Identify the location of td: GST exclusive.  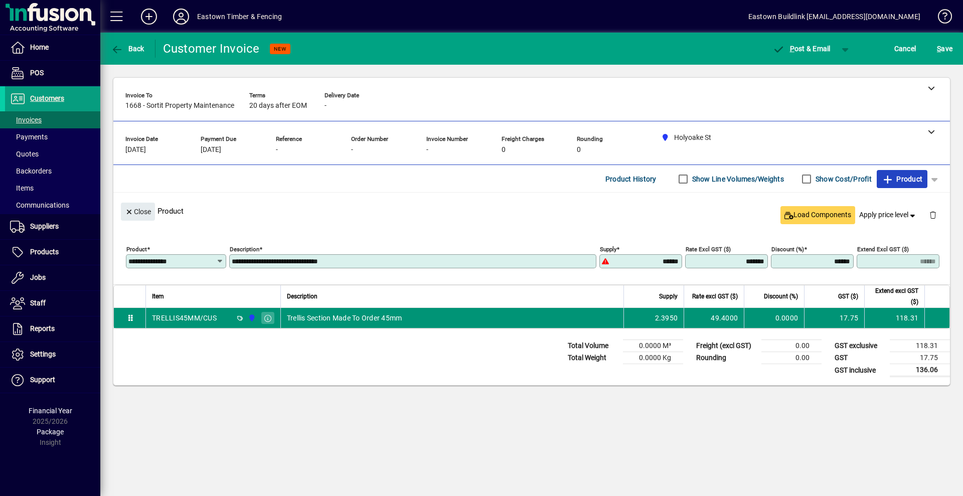
(860, 346).